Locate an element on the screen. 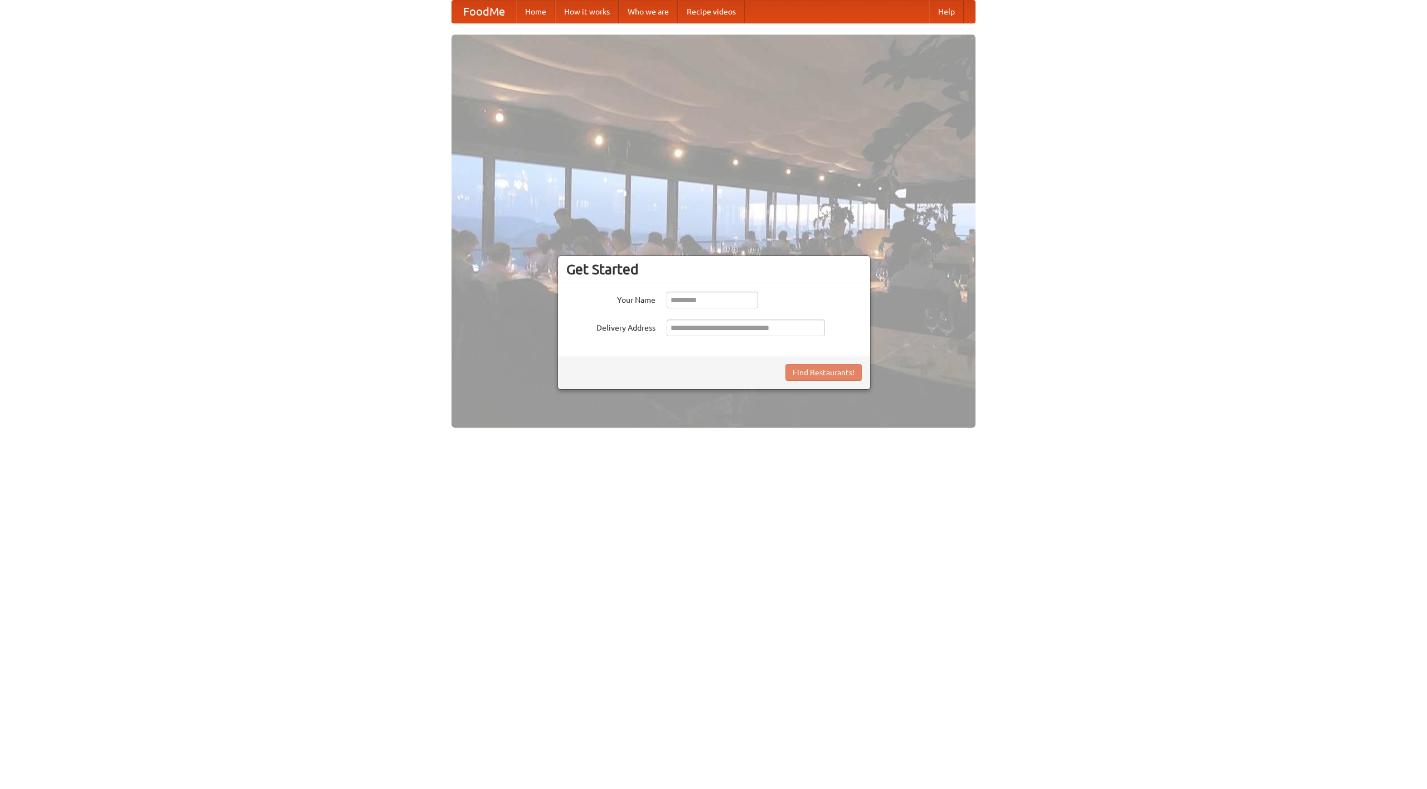 The width and height of the screenshot is (1427, 789). label: Delivery Address is located at coordinates (611, 326).